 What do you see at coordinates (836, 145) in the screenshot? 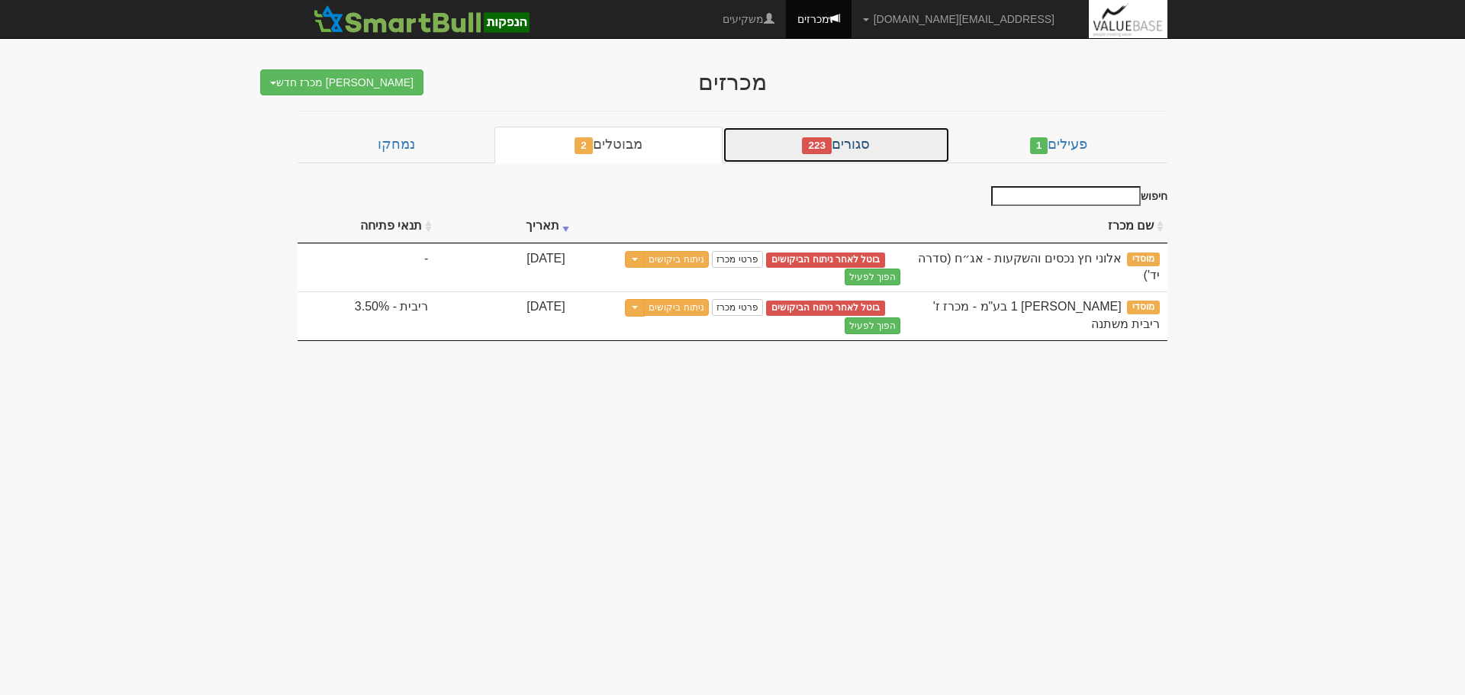
I see `a: סגורים` at bounding box center [836, 145].